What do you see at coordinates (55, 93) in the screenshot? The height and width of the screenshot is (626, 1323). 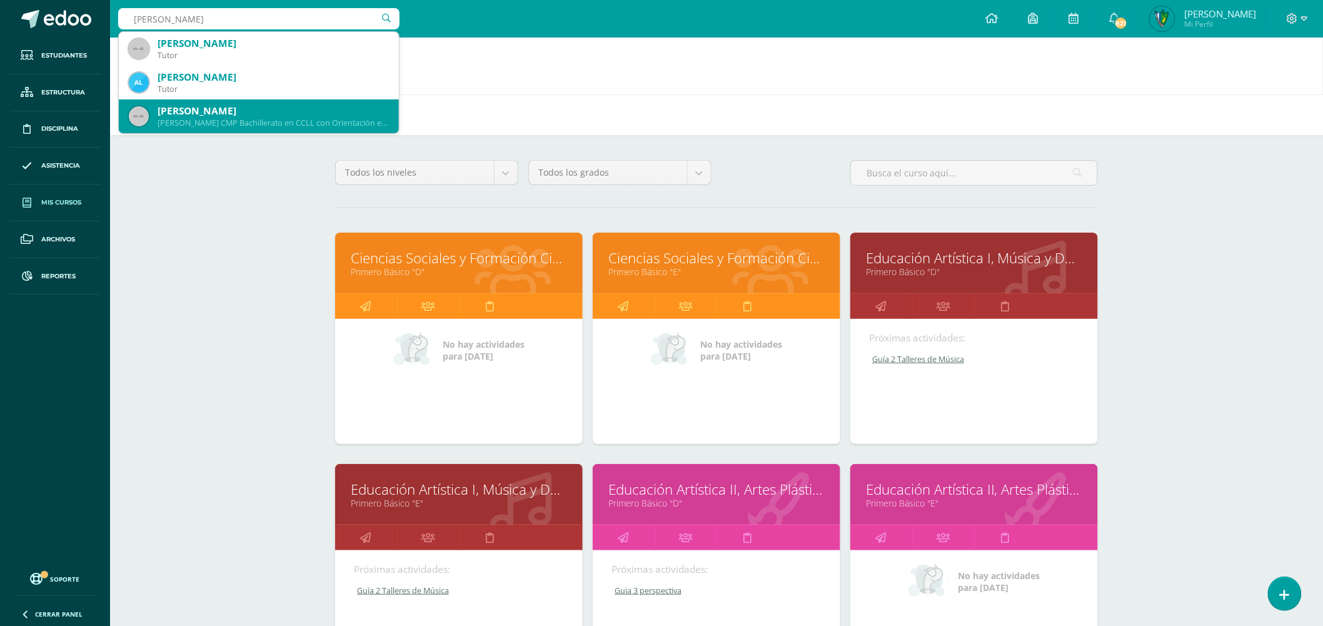 I see `a: Estructura` at bounding box center [55, 93].